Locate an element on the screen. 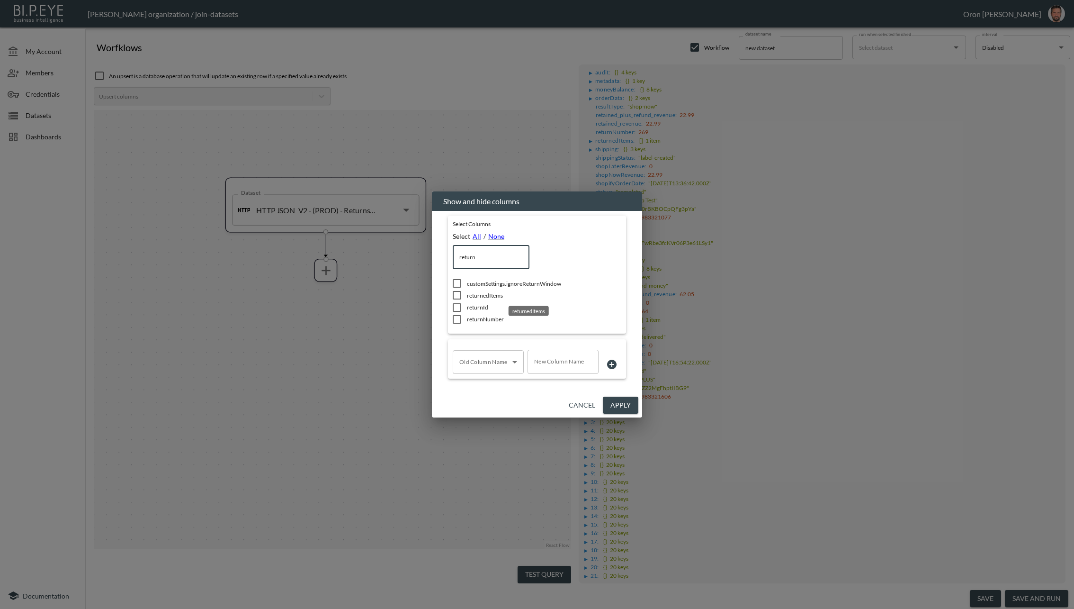  h2: Show and hide columns is located at coordinates (537, 201).